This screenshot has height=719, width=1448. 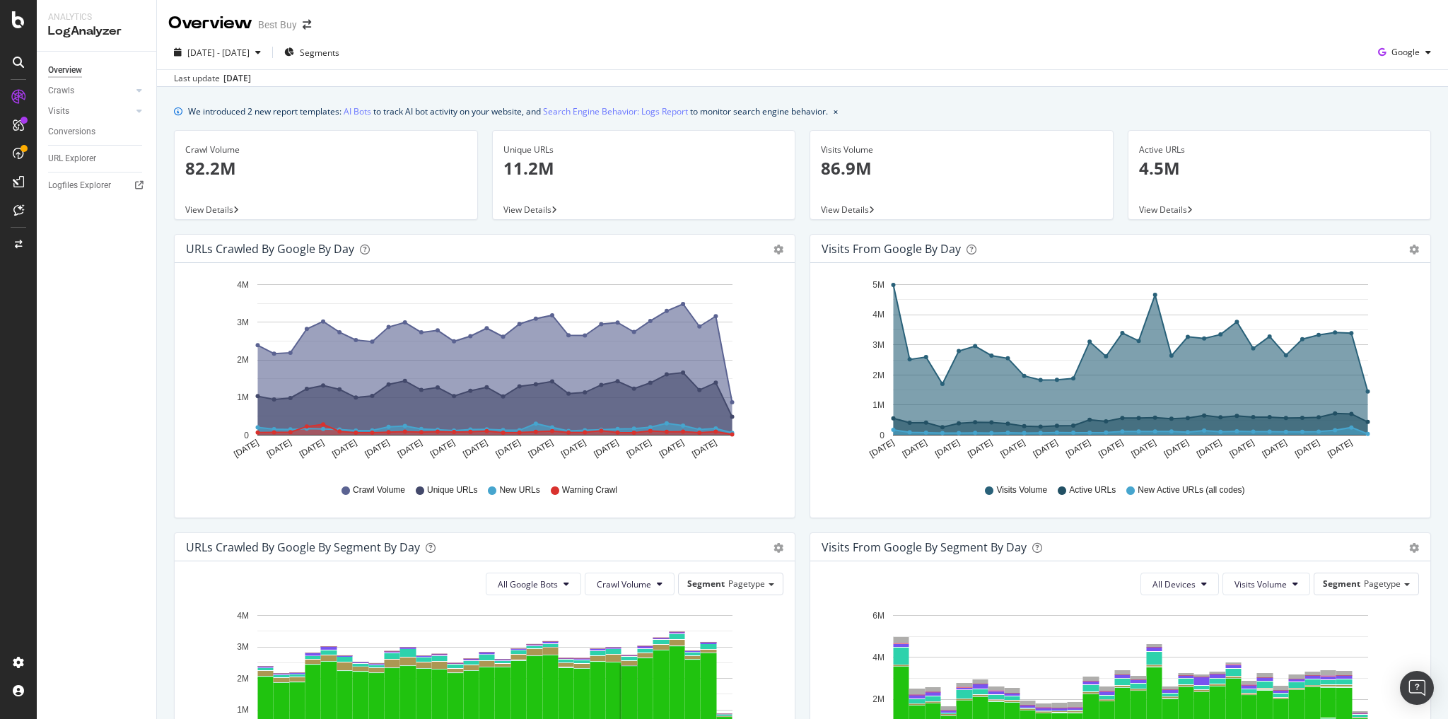 I want to click on div: URLs Crawled by Google by day, so click(x=270, y=249).